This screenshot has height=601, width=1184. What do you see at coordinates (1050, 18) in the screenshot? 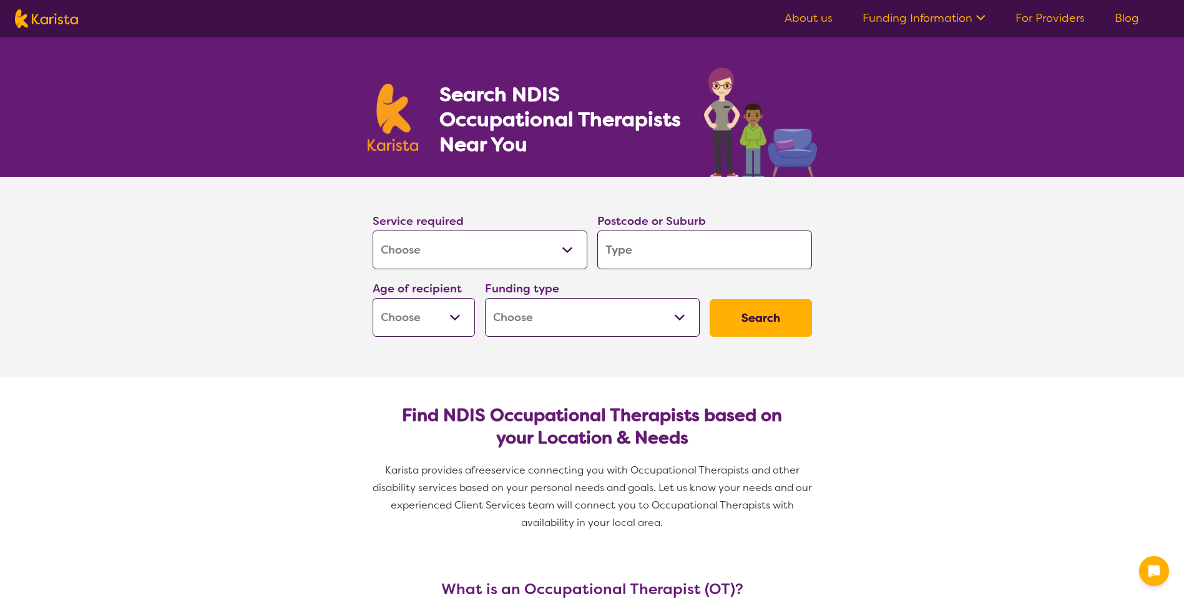
I see `a: For Providers` at bounding box center [1050, 18].